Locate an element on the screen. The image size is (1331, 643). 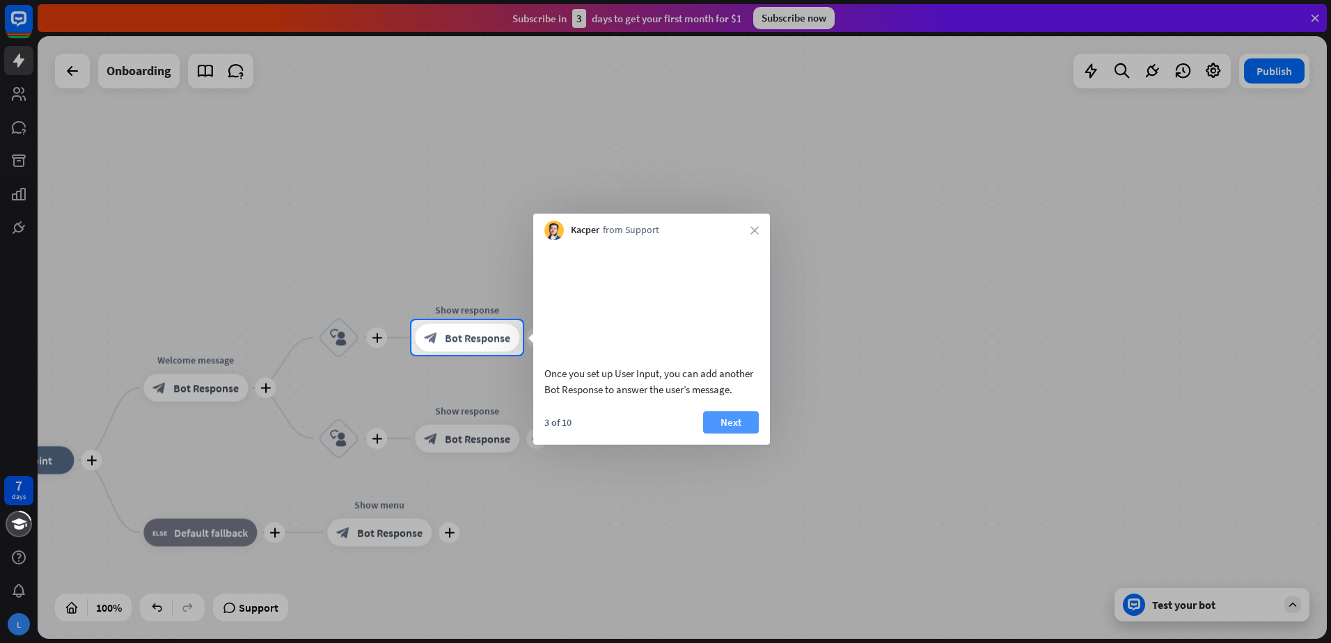
button: Next is located at coordinates (731, 423).